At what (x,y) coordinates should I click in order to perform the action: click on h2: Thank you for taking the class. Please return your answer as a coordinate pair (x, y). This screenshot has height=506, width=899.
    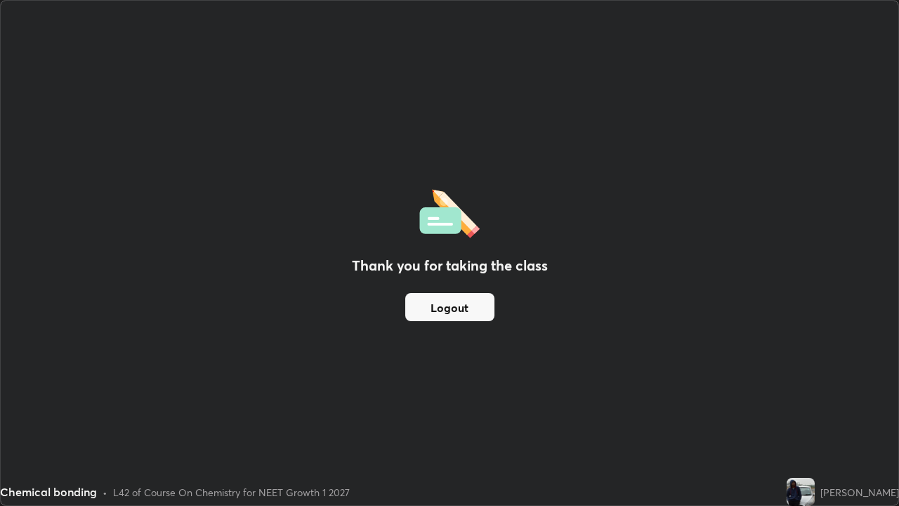
    Looking at the image, I should click on (450, 266).